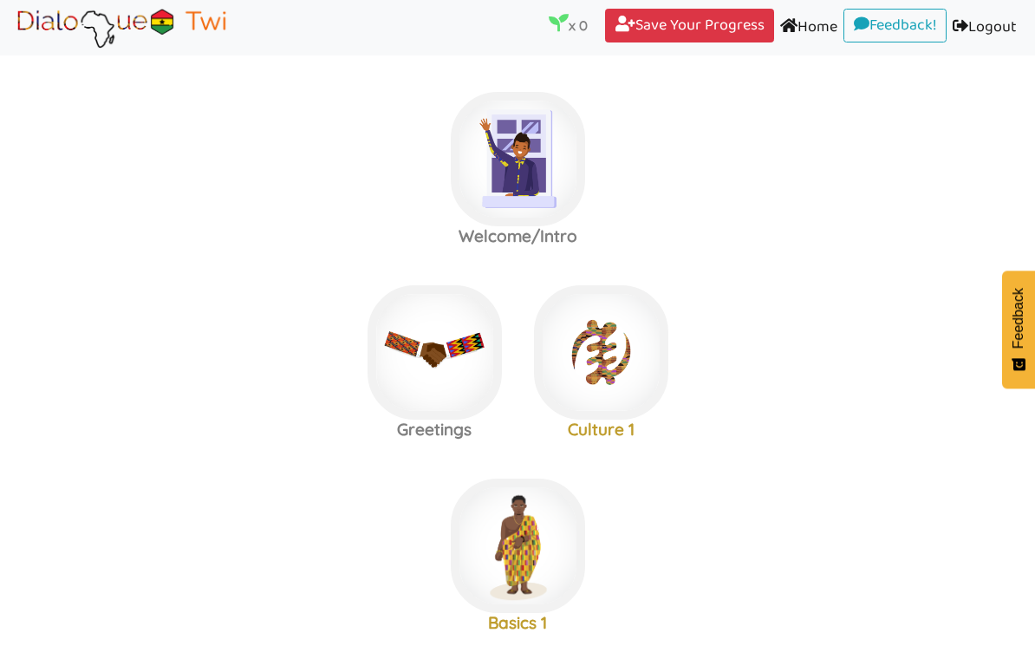  Describe the element at coordinates (809, 28) in the screenshot. I see `a: Home` at that location.